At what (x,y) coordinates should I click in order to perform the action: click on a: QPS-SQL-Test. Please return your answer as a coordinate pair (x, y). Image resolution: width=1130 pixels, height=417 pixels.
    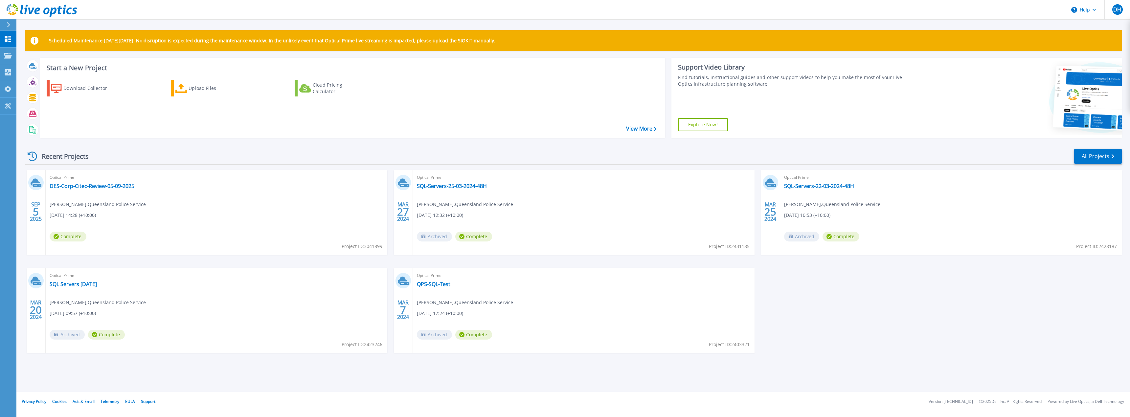
    Looking at the image, I should click on (433, 284).